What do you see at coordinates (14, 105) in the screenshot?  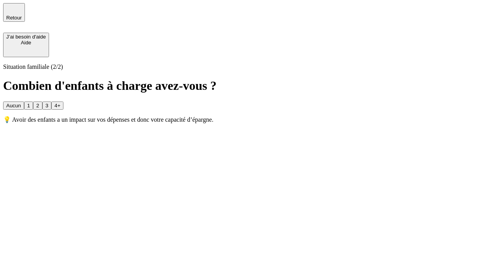 I see `button: Aucun` at bounding box center [14, 105].